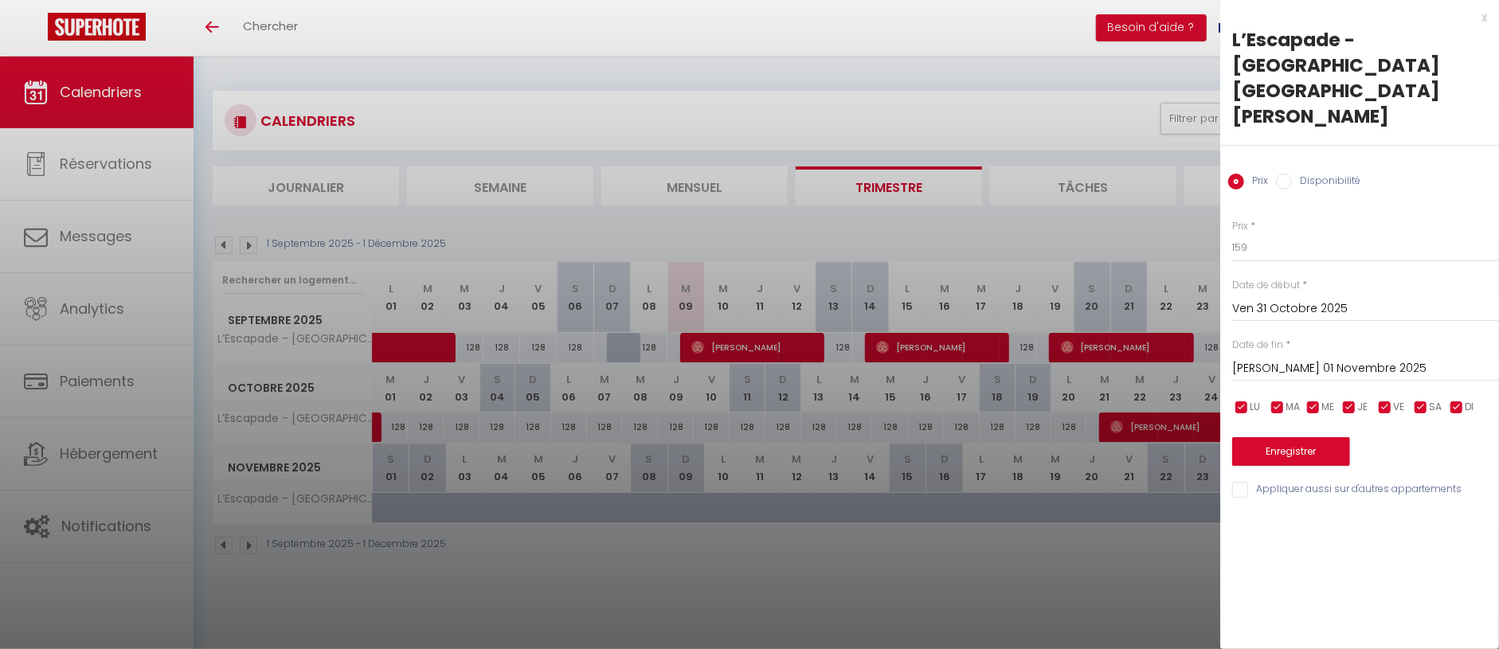 The image size is (1499, 649). Describe the element at coordinates (1328, 407) in the screenshot. I see `span: ME` at that location.